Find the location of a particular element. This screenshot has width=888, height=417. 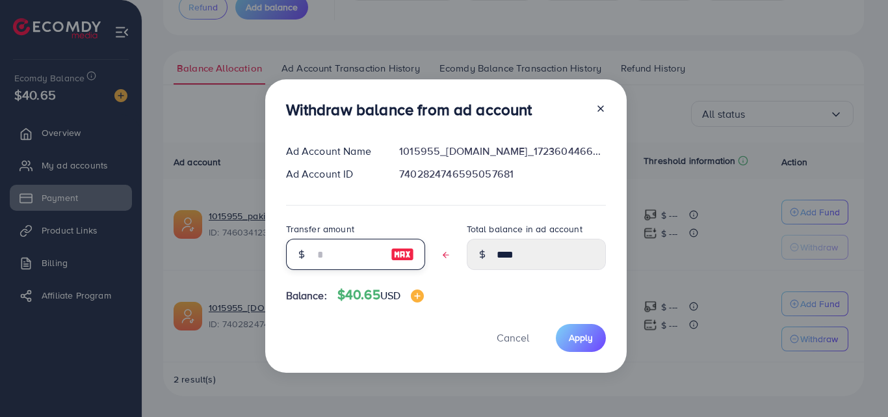

span: Apply is located at coordinates (581, 337).